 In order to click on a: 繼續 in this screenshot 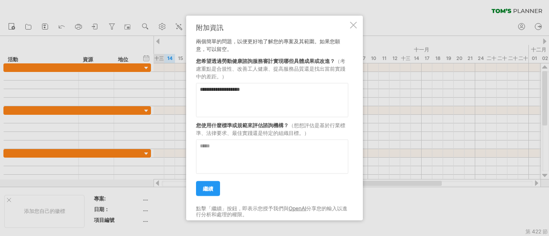, I will do `click(208, 188)`.